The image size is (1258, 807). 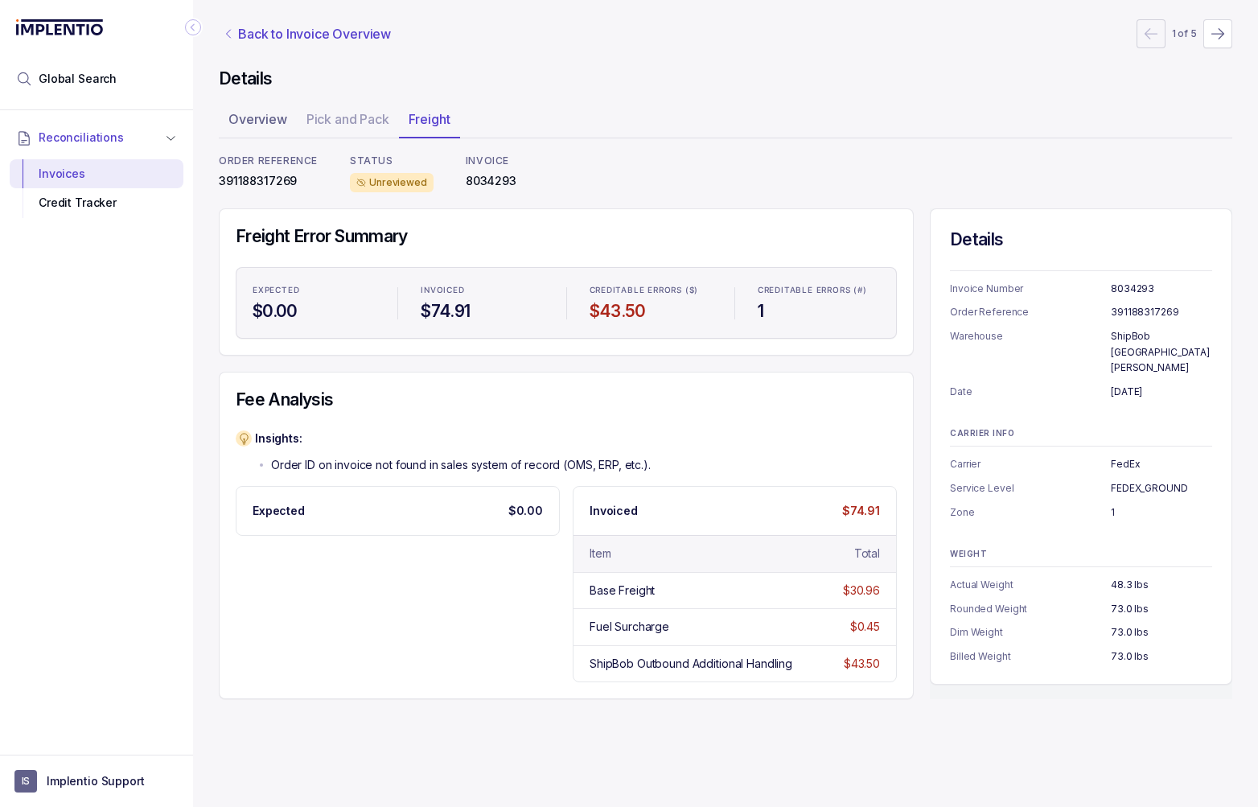 I want to click on p: 1, so click(x=1162, y=512).